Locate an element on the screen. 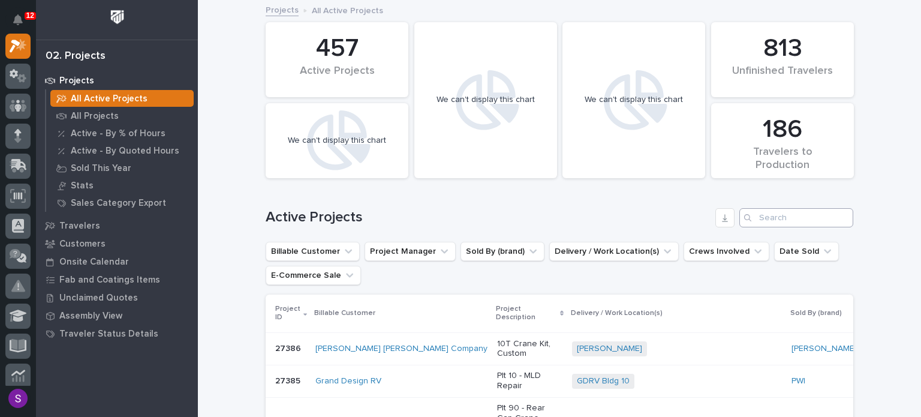  p: Travelers is located at coordinates (80, 226).